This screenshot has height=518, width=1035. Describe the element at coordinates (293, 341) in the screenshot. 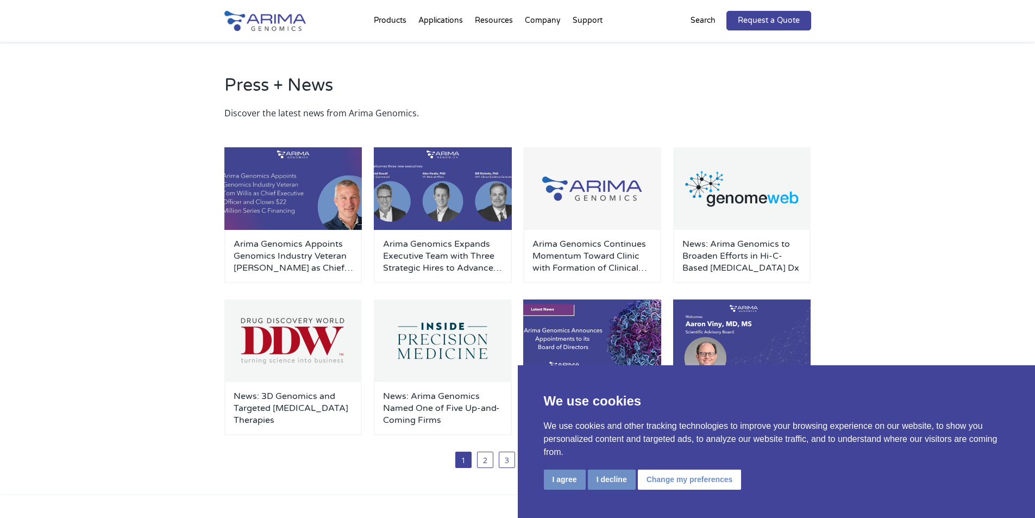

I see `img: Drug-Discovery-World_Logo-500x300.png` at that location.